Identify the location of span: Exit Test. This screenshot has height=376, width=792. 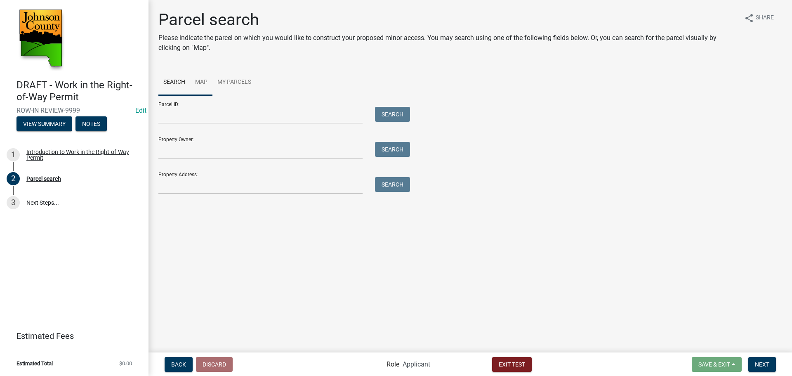
(512, 364).